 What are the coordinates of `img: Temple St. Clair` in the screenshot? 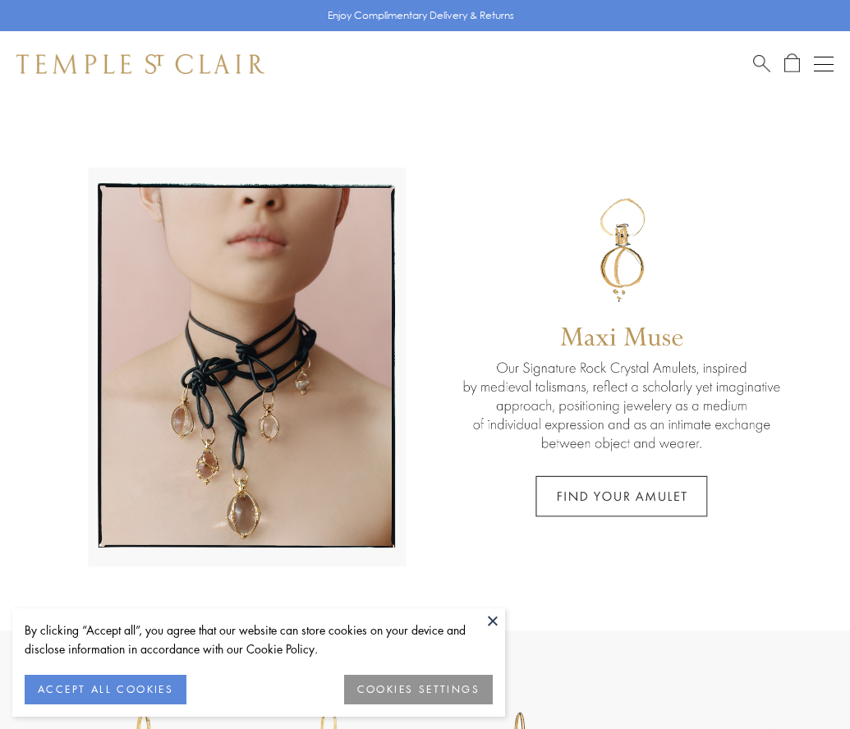 It's located at (140, 64).